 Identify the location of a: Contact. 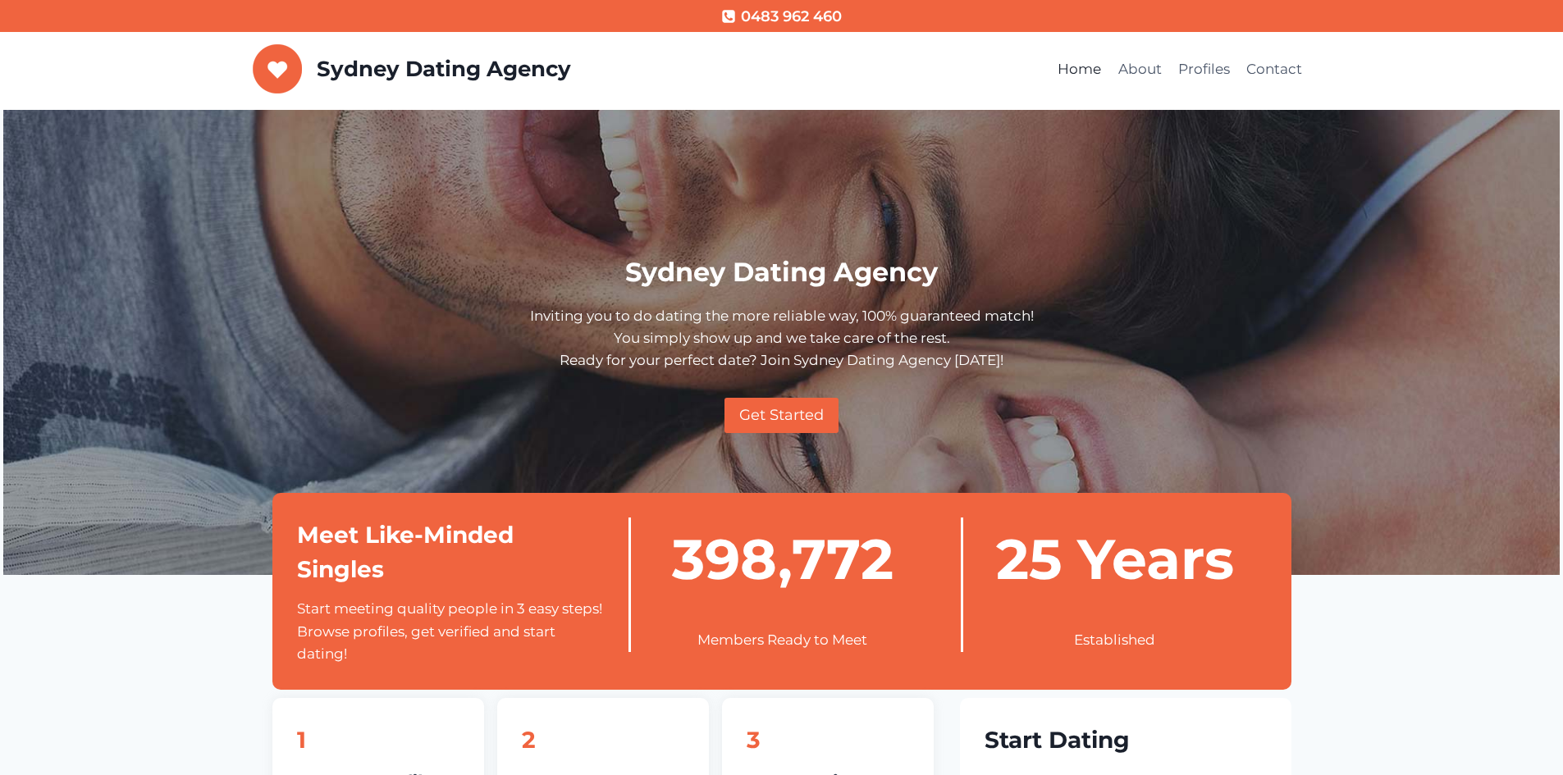
(1274, 70).